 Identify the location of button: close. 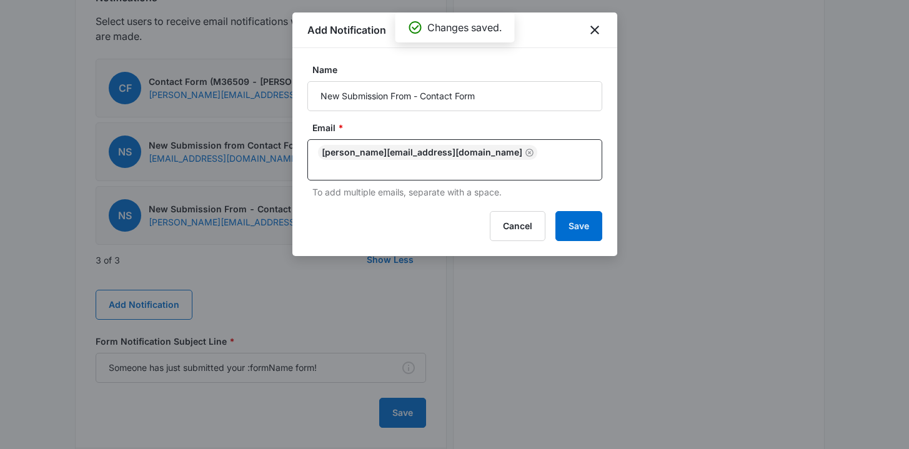
(595, 30).